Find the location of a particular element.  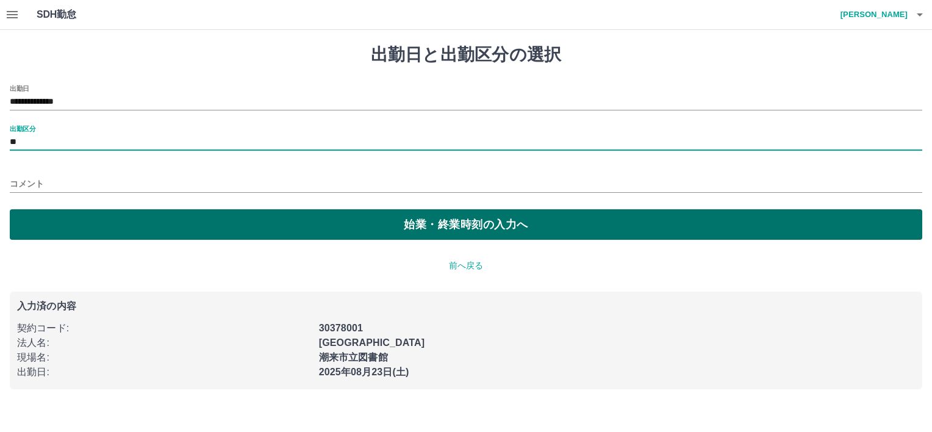

p: 入力済の内容 is located at coordinates (466, 306).